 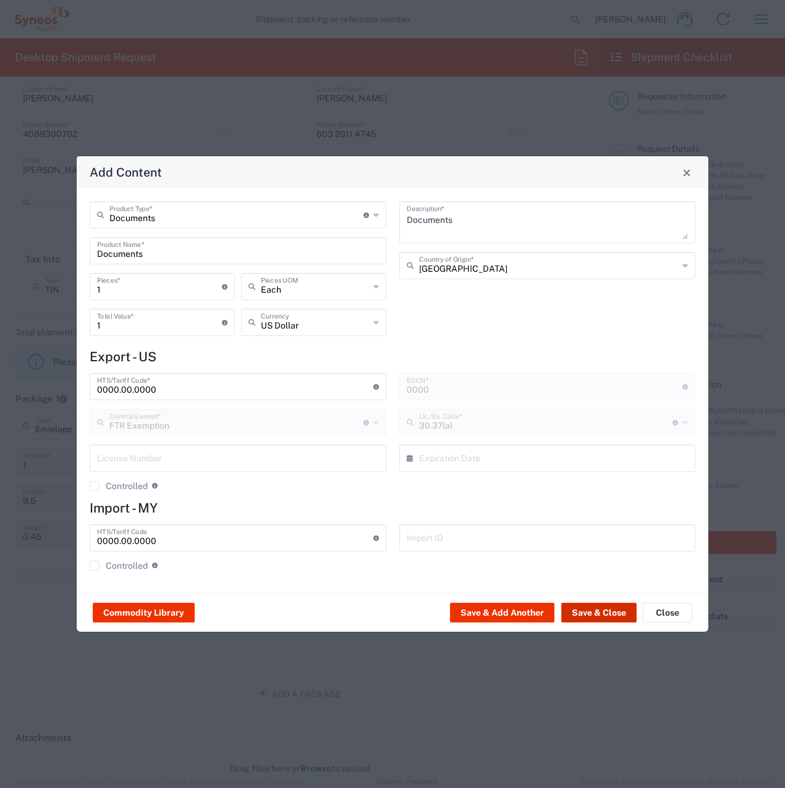 What do you see at coordinates (392, 508) in the screenshot?
I see `h4: Import - MY` at bounding box center [392, 508].